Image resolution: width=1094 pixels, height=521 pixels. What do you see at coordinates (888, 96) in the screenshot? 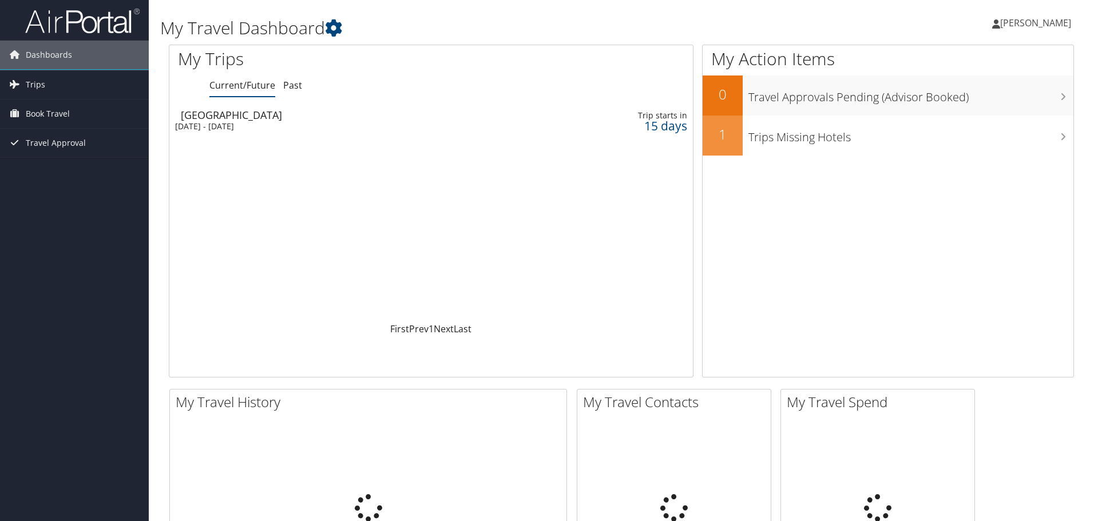
I see `a: 0Travel Approvals Pending (Advisor Booked)` at bounding box center [888, 96].